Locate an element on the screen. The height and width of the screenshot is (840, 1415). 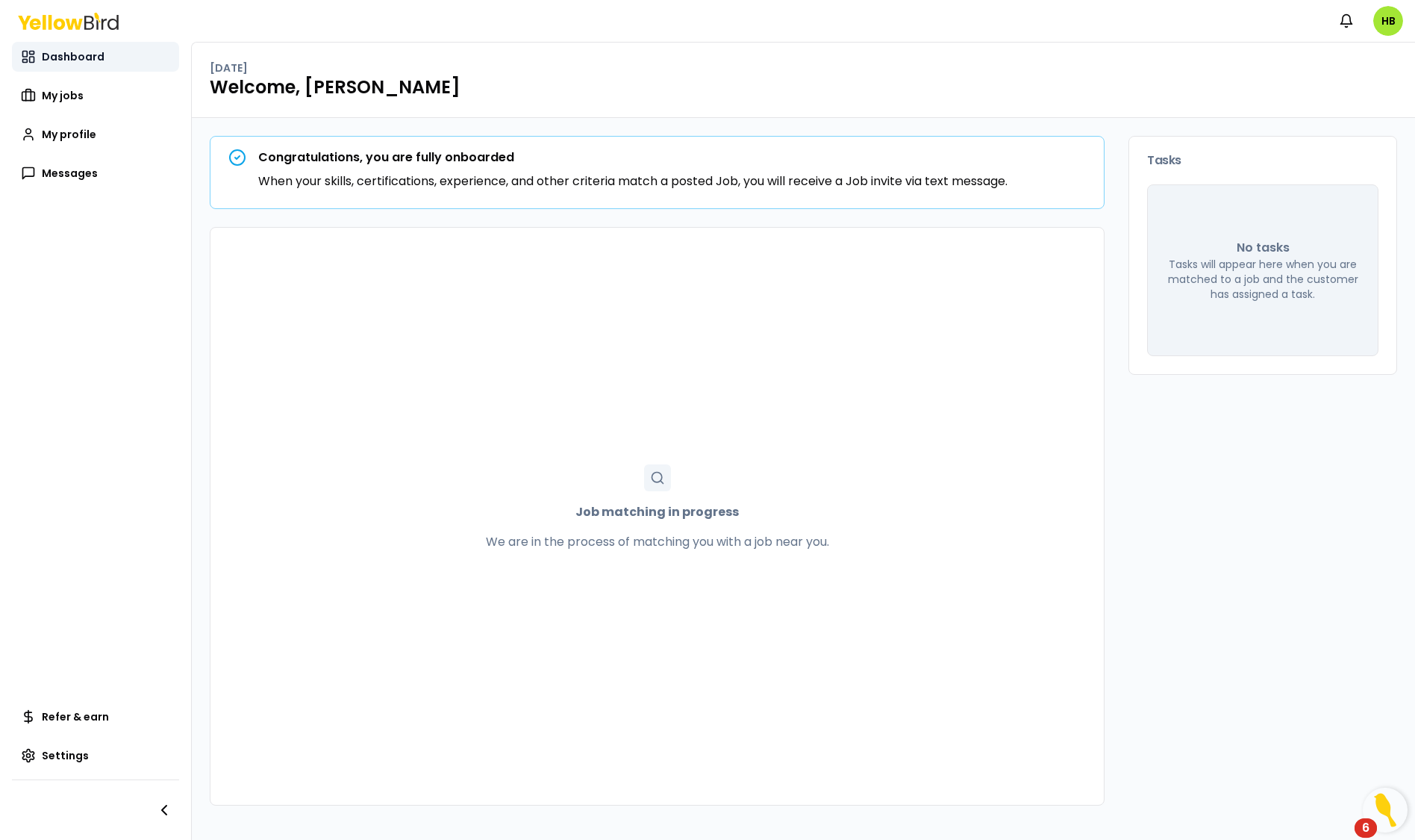
span: Settings is located at coordinates (65, 756).